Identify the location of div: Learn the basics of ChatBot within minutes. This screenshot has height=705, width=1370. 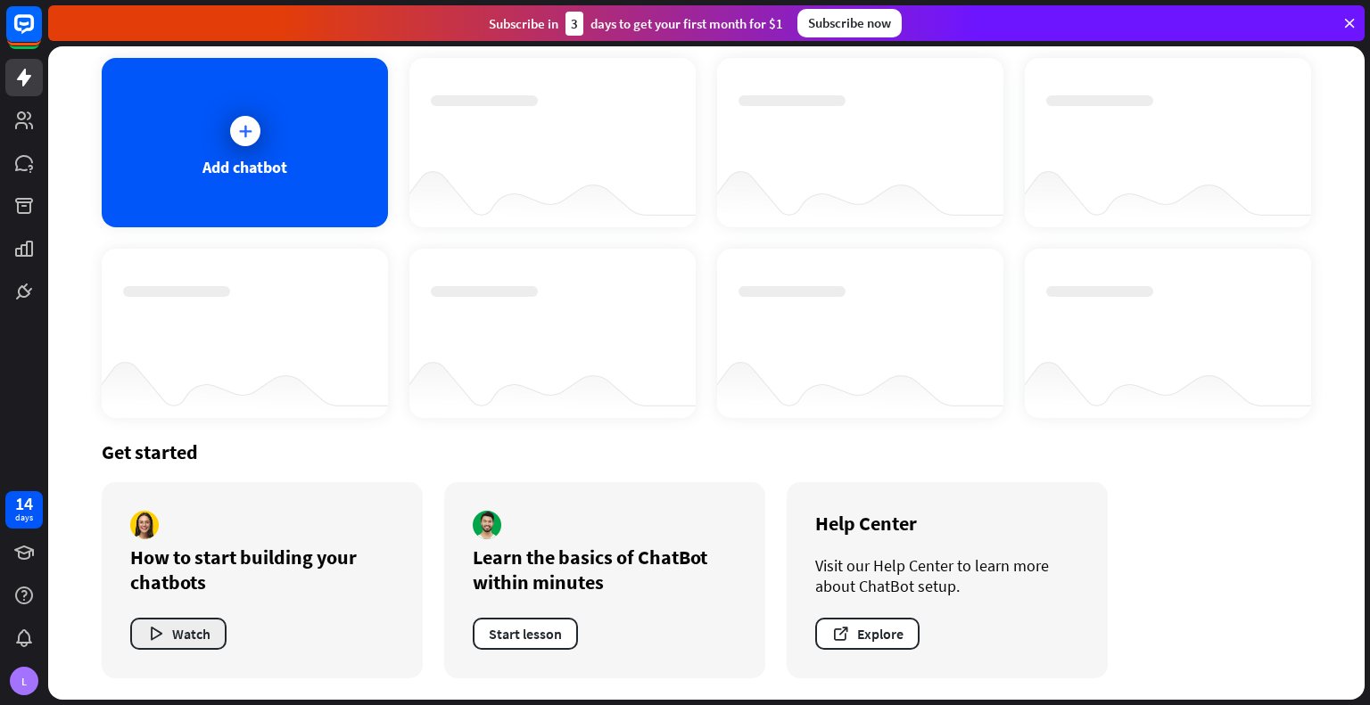
(605, 570).